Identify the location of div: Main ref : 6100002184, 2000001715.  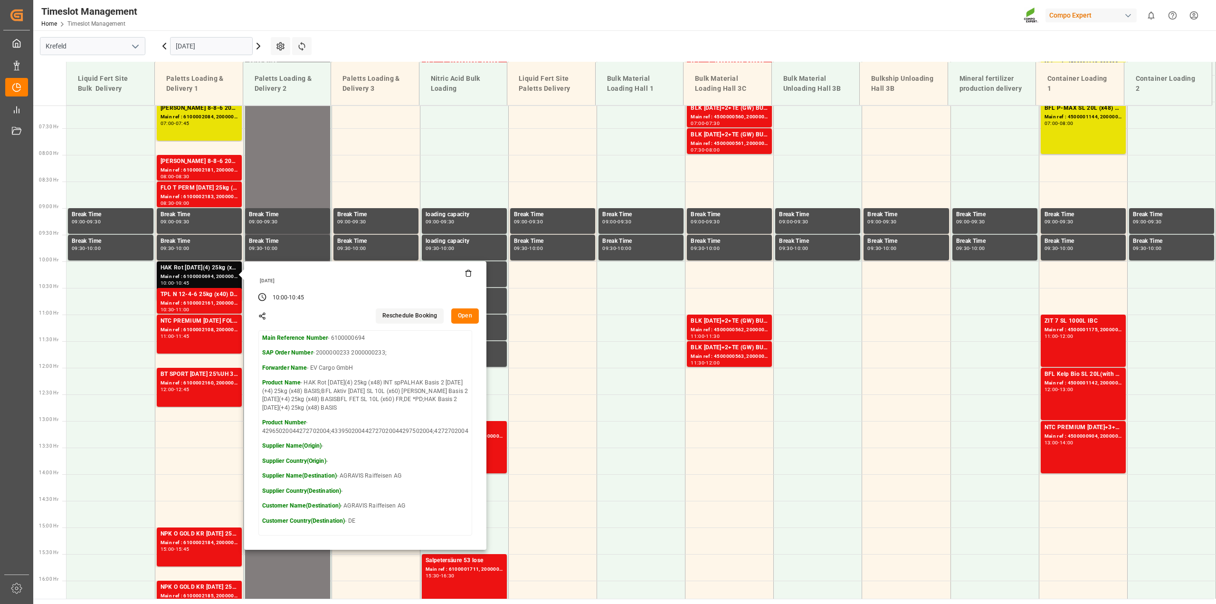
(199, 542).